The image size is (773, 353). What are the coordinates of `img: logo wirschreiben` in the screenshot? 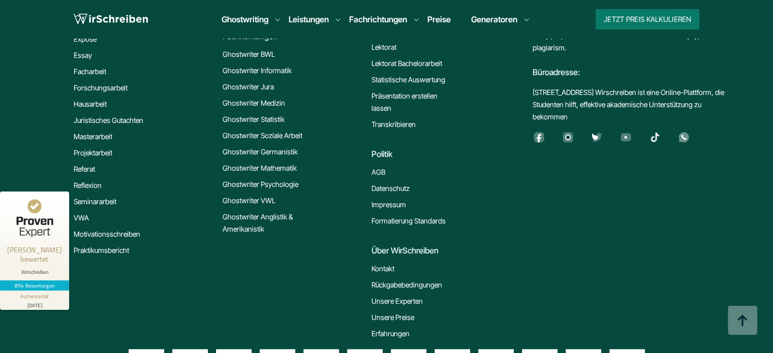 It's located at (111, 19).